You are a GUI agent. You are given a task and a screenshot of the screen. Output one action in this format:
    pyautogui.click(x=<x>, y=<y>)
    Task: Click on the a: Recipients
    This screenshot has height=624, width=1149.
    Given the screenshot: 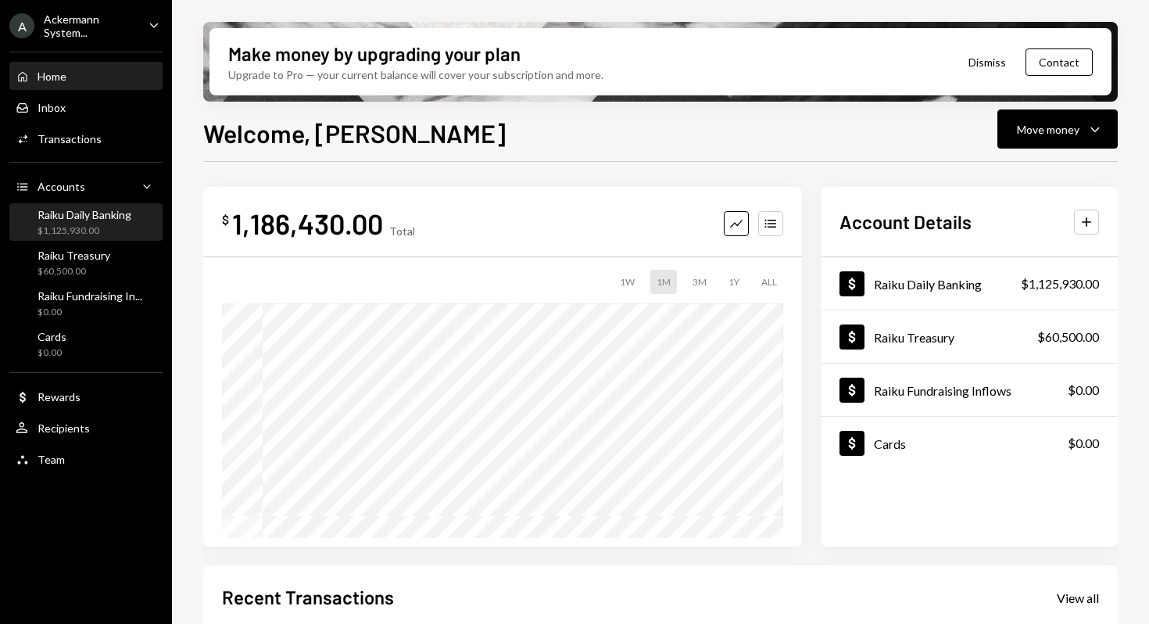 What is the action you would take?
    pyautogui.click(x=86, y=427)
    